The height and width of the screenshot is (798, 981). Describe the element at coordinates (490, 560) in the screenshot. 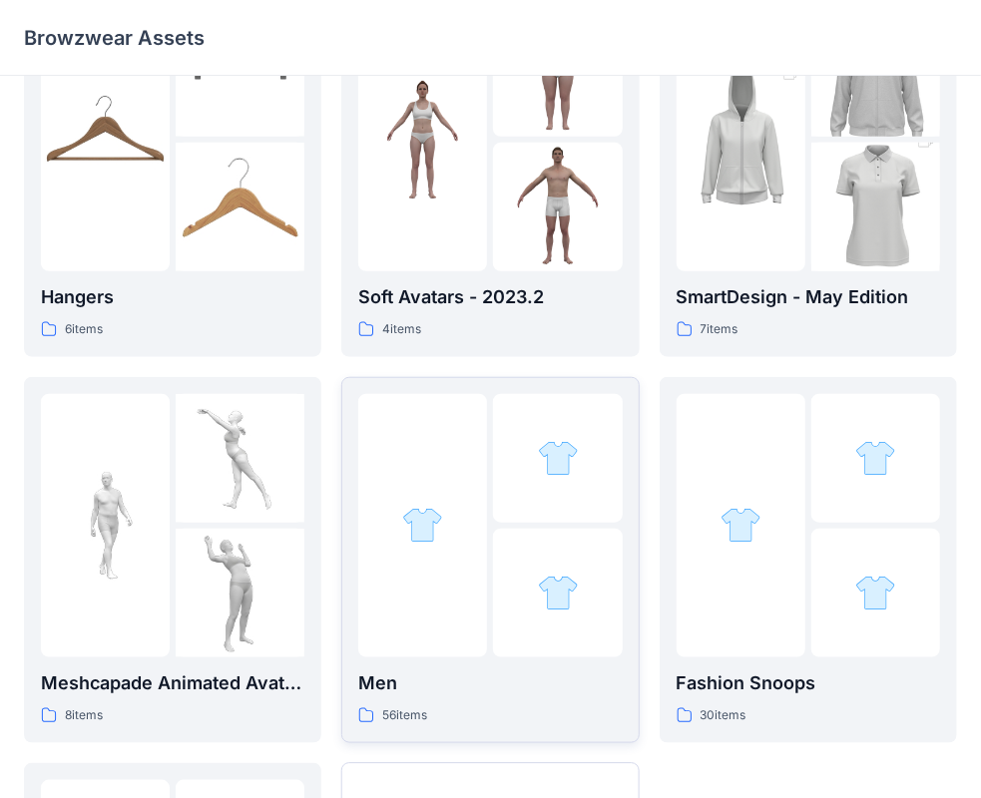

I see `a: folder 1folder 2folder 3Men56items` at that location.